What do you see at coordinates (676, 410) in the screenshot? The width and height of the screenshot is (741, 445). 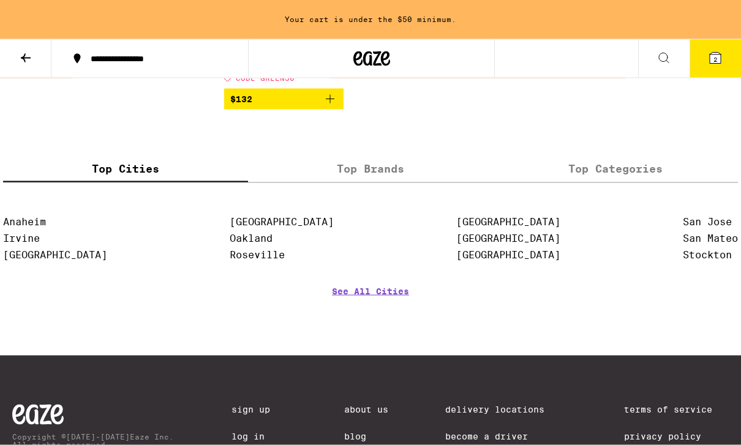 I see `a: Terms of Service` at bounding box center [676, 410].